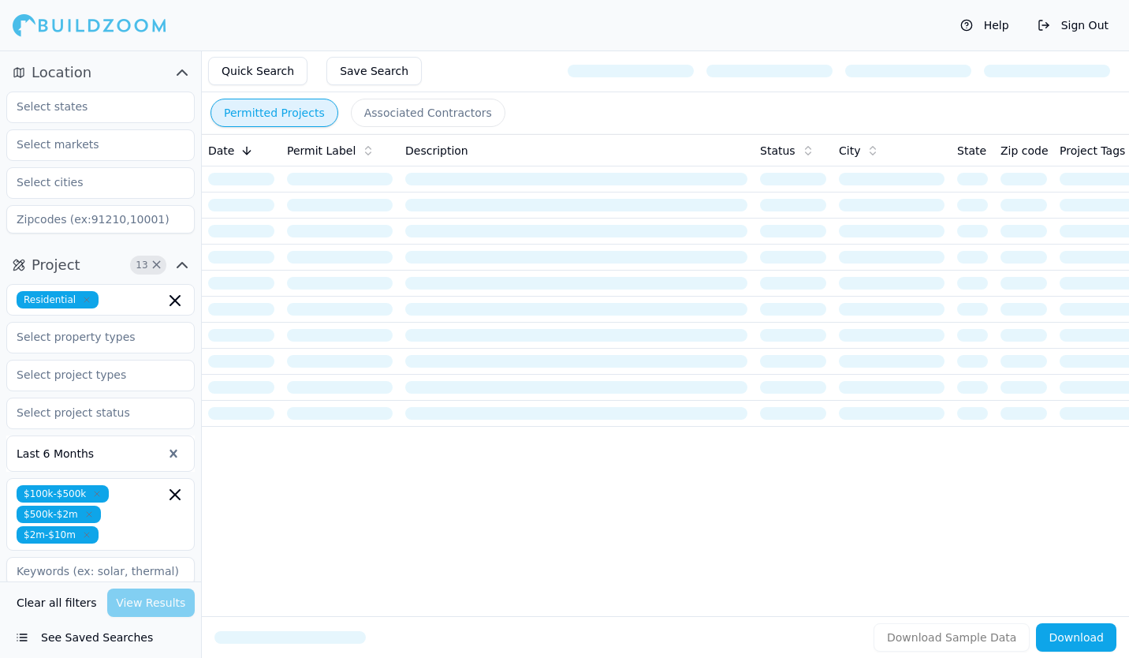 Image resolution: width=1129 pixels, height=658 pixels. What do you see at coordinates (142, 265) in the screenshot?
I see `span: 13` at bounding box center [142, 265].